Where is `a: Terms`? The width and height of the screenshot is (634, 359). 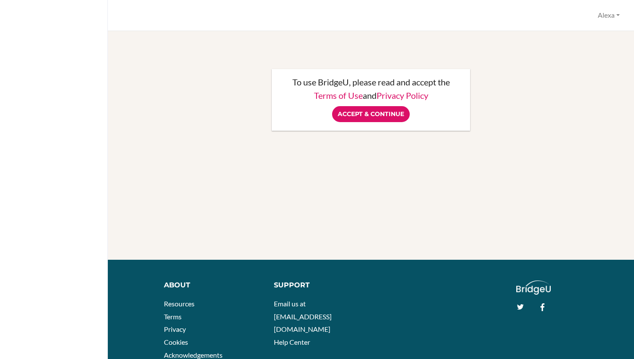 a: Terms is located at coordinates (172, 316).